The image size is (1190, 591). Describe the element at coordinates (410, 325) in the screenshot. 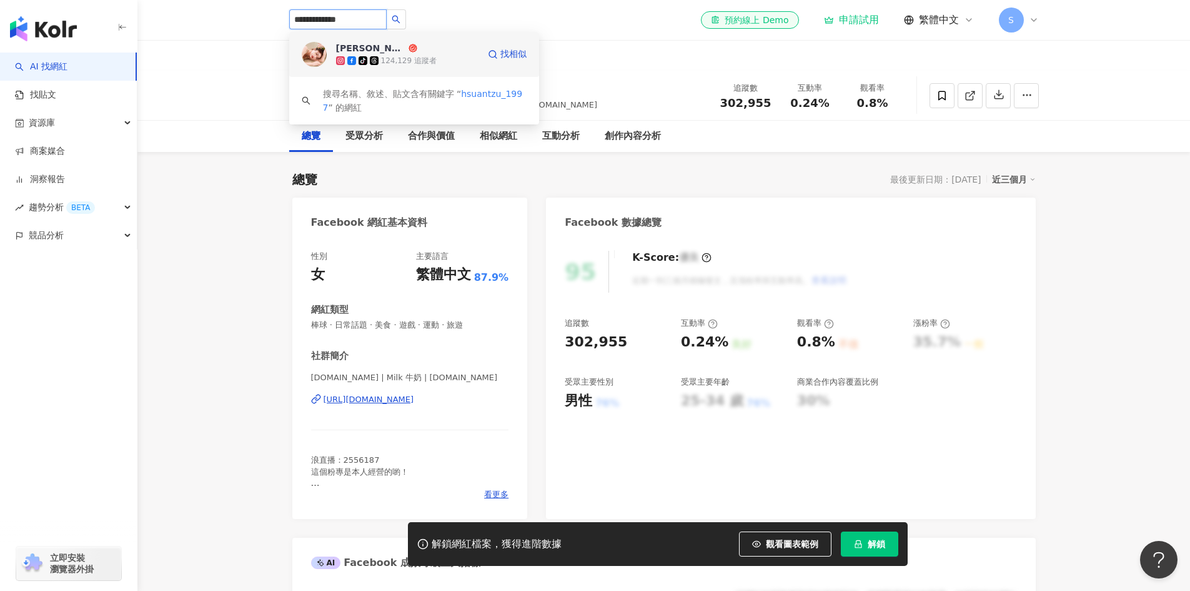

I see `span: 棒球 · 日常話題 · 美食 · 遊戲 · 運動 · 旅遊` at that location.